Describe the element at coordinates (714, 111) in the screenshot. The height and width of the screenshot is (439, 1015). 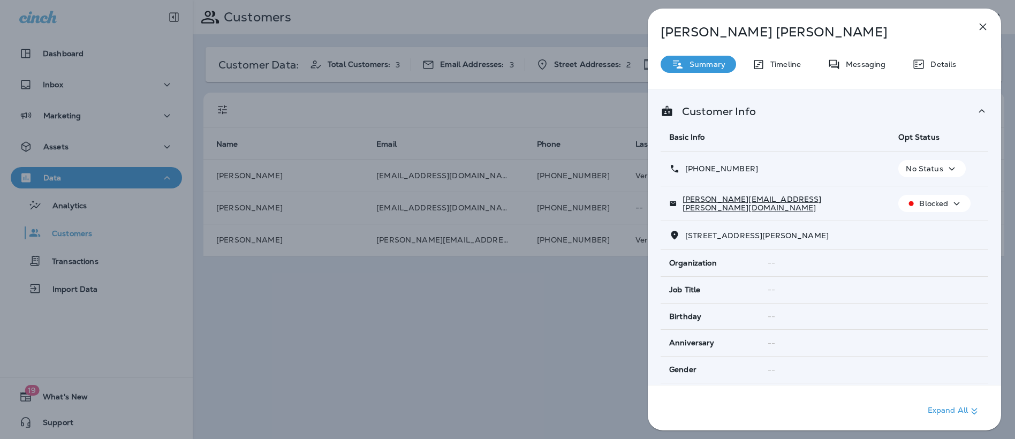
I see `p: Customer Info` at that location.